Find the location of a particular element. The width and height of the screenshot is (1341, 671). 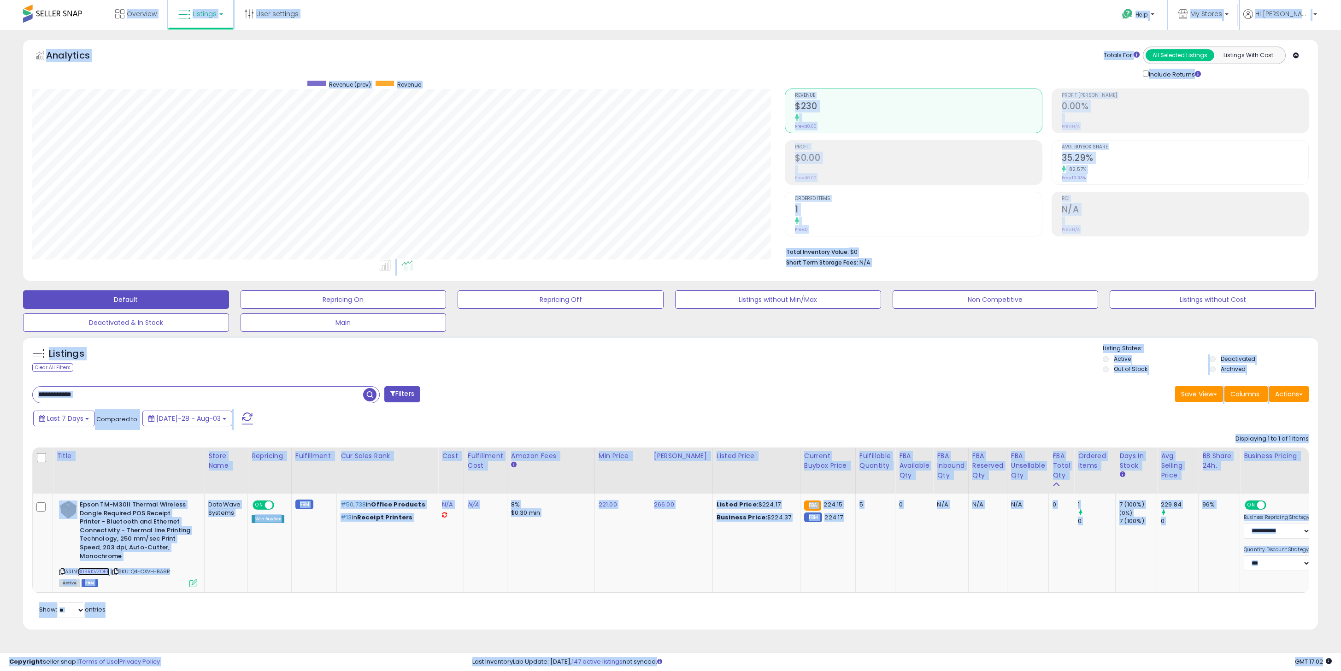

div: $0.30 min is located at coordinates (549, 513).